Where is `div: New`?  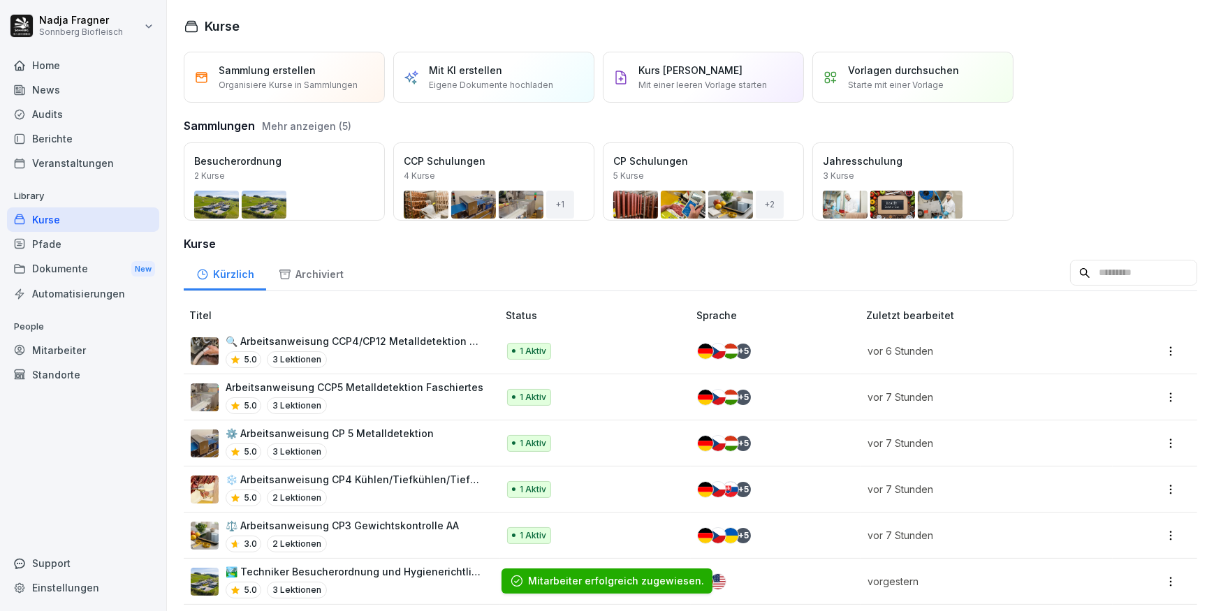
div: New is located at coordinates (143, 269).